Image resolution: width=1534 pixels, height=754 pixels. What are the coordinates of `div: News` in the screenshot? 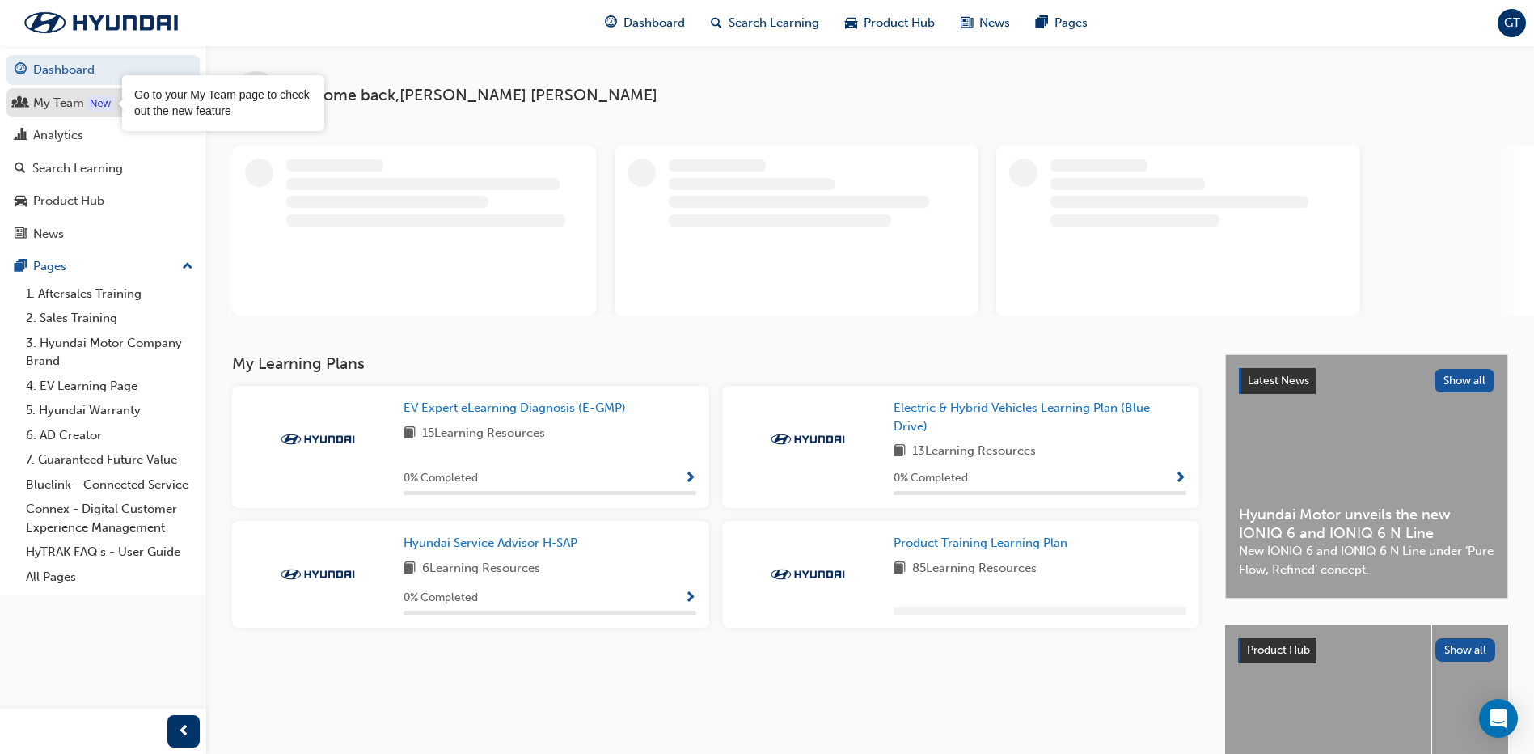 It's located at (49, 234).